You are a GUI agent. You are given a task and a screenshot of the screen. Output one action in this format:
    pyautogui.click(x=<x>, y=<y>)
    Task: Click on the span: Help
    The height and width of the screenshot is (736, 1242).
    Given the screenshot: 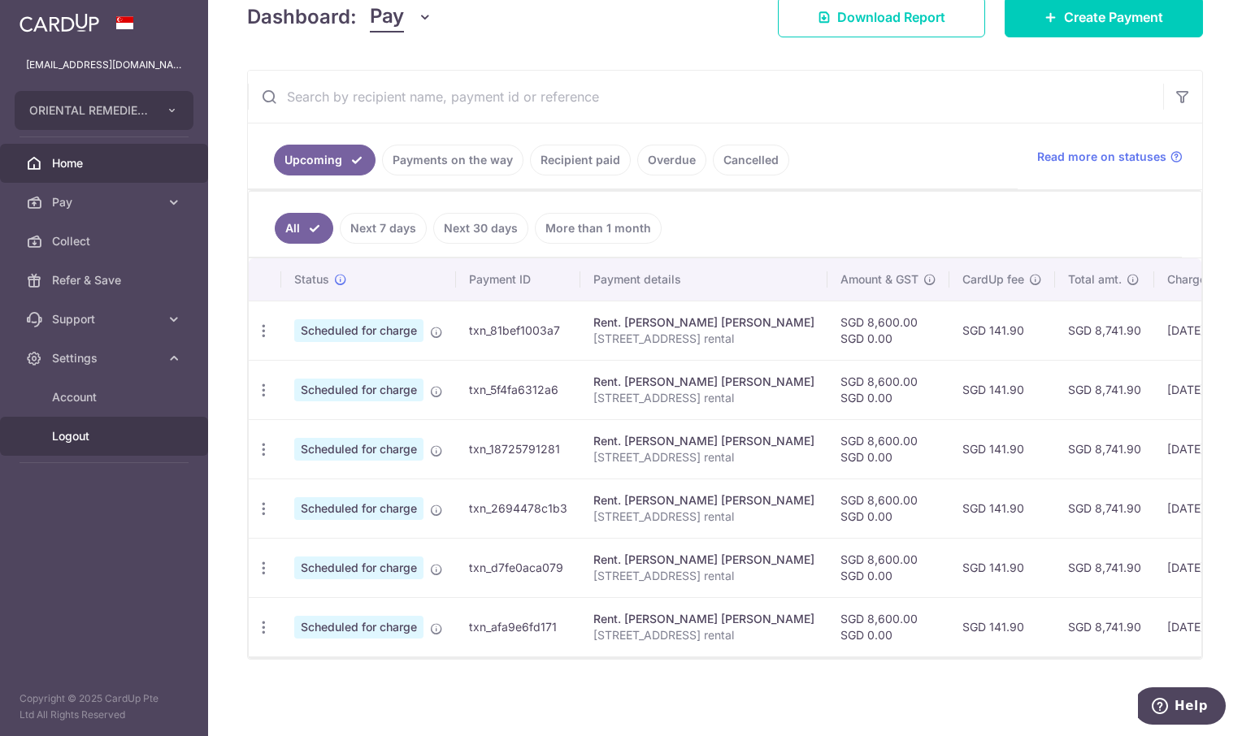 What is the action you would take?
    pyautogui.click(x=53, y=19)
    